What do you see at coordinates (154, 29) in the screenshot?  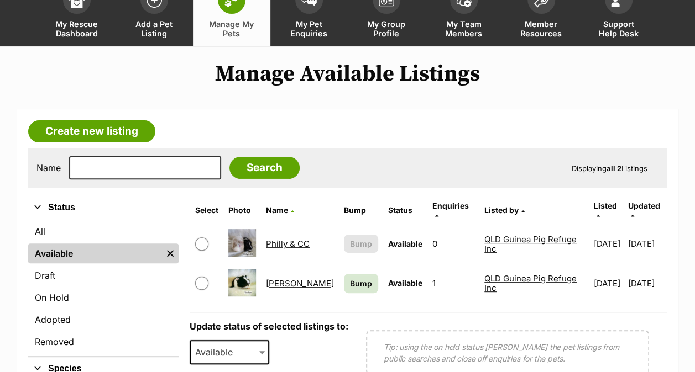 I see `span: Add a Pet Listing` at bounding box center [154, 29].